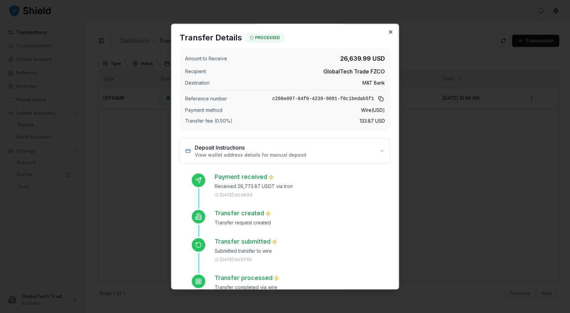 Image resolution: width=570 pixels, height=313 pixels. What do you see at coordinates (303, 287) in the screenshot?
I see `p: Transfer completed via wire` at bounding box center [303, 287].